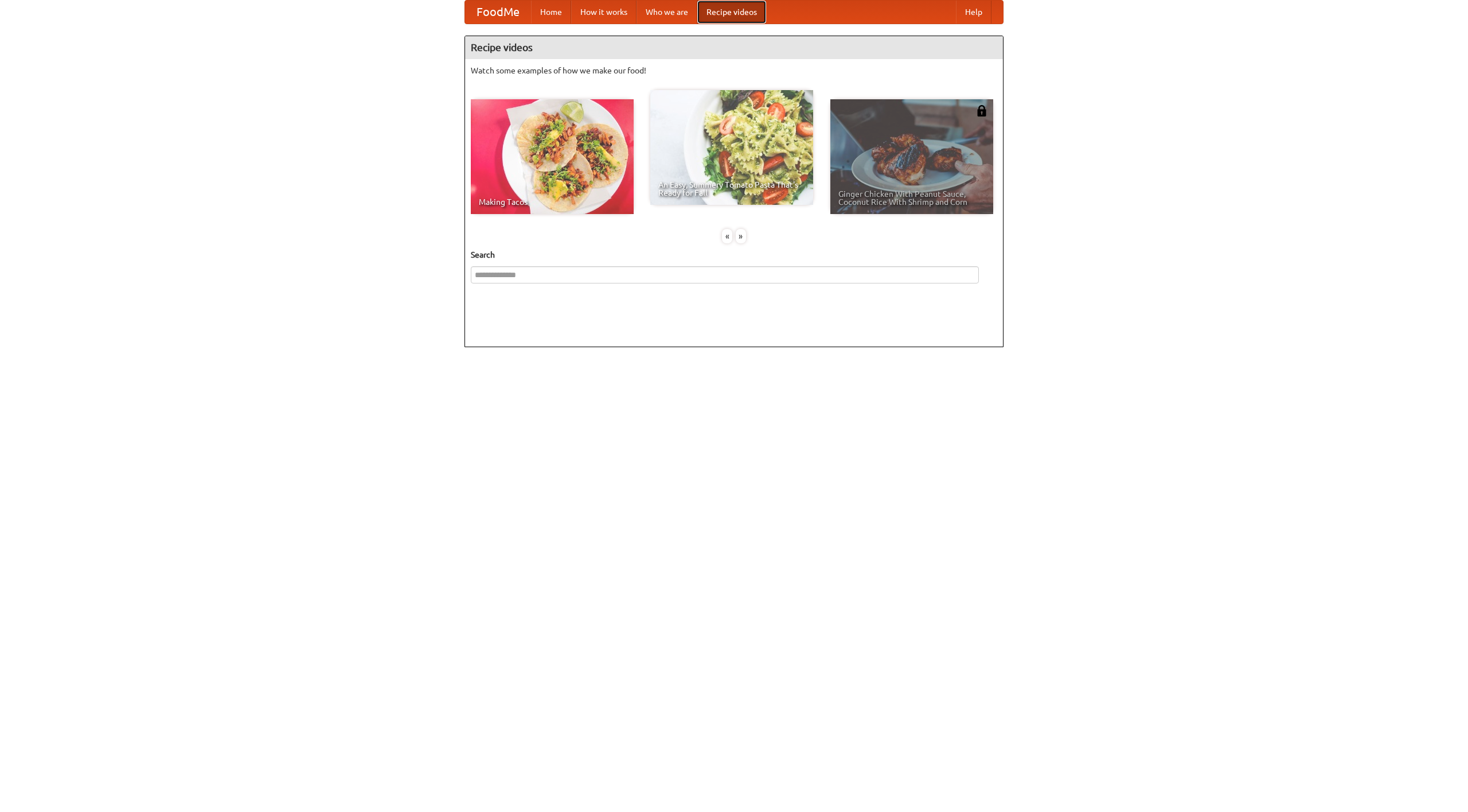  Describe the element at coordinates (982, 111) in the screenshot. I see `img: 483408.png` at that location.